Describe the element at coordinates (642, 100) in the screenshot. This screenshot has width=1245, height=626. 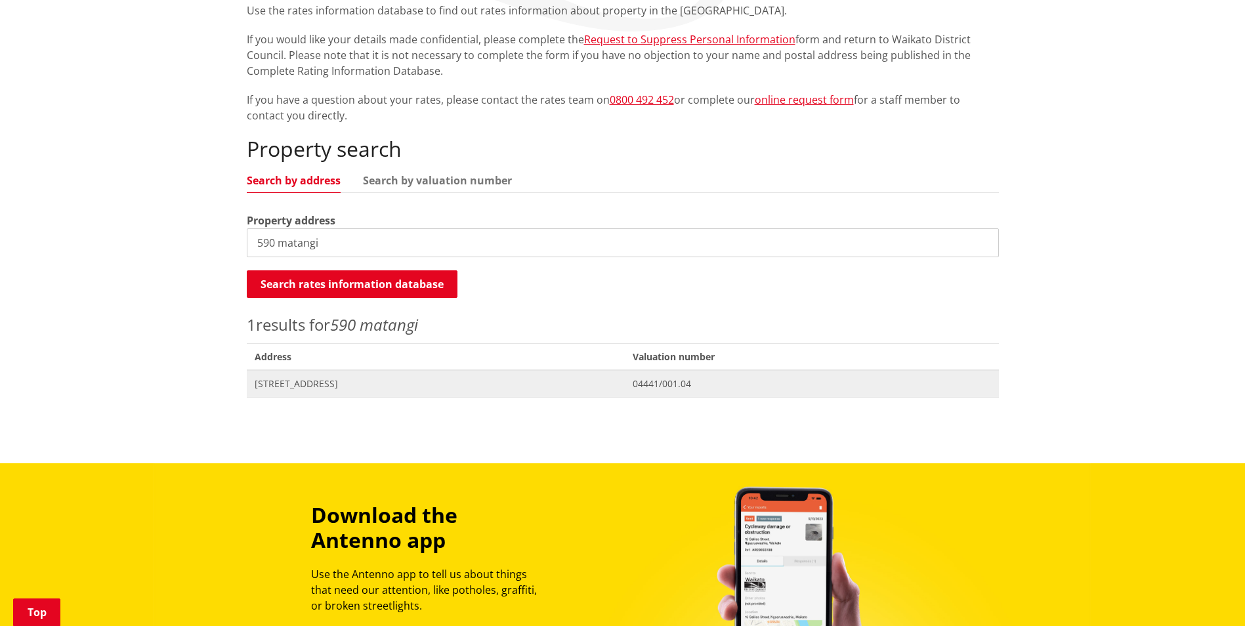
I see `a: 0800 492 452` at that location.